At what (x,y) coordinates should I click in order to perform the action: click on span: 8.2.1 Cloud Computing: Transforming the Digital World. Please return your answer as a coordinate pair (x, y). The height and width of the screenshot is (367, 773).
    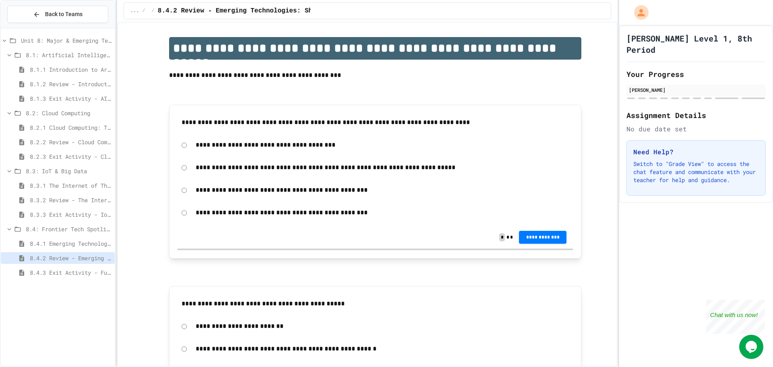
    Looking at the image, I should click on (70, 127).